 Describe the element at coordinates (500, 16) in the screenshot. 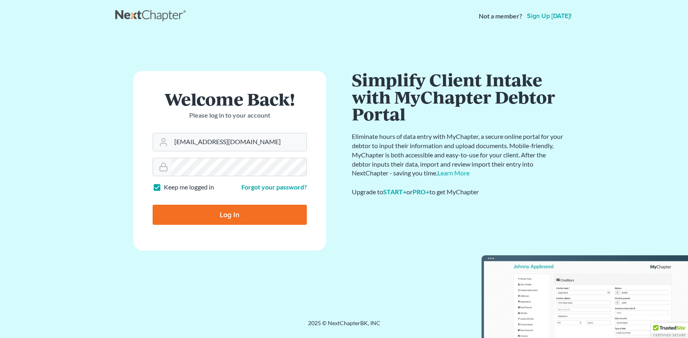

I see `strong: Not a member?` at that location.